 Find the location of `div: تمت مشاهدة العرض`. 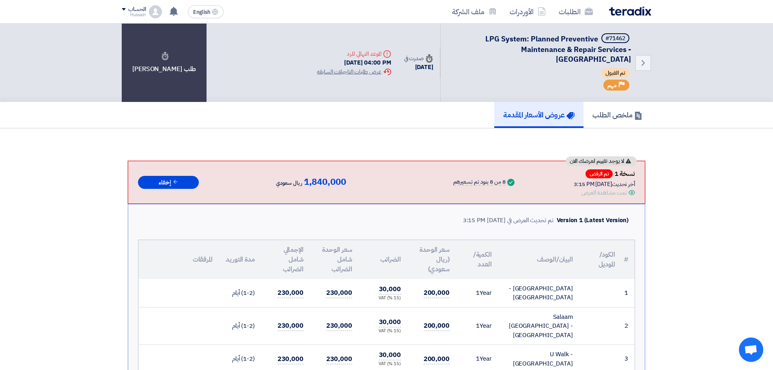

div: تمت مشاهدة العرض is located at coordinates (604, 192).